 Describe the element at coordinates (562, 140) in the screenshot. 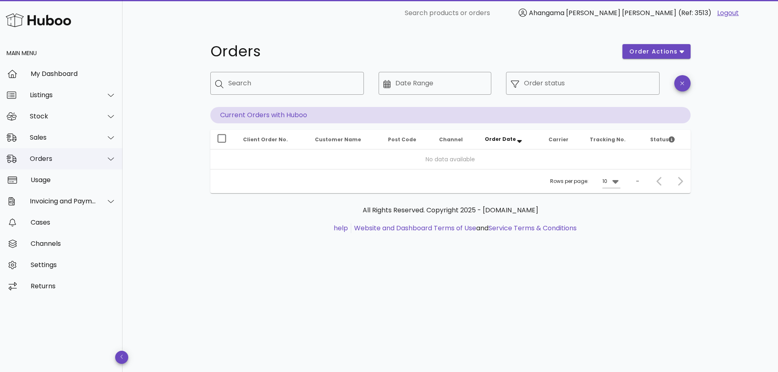

I see `th: Carrier` at that location.